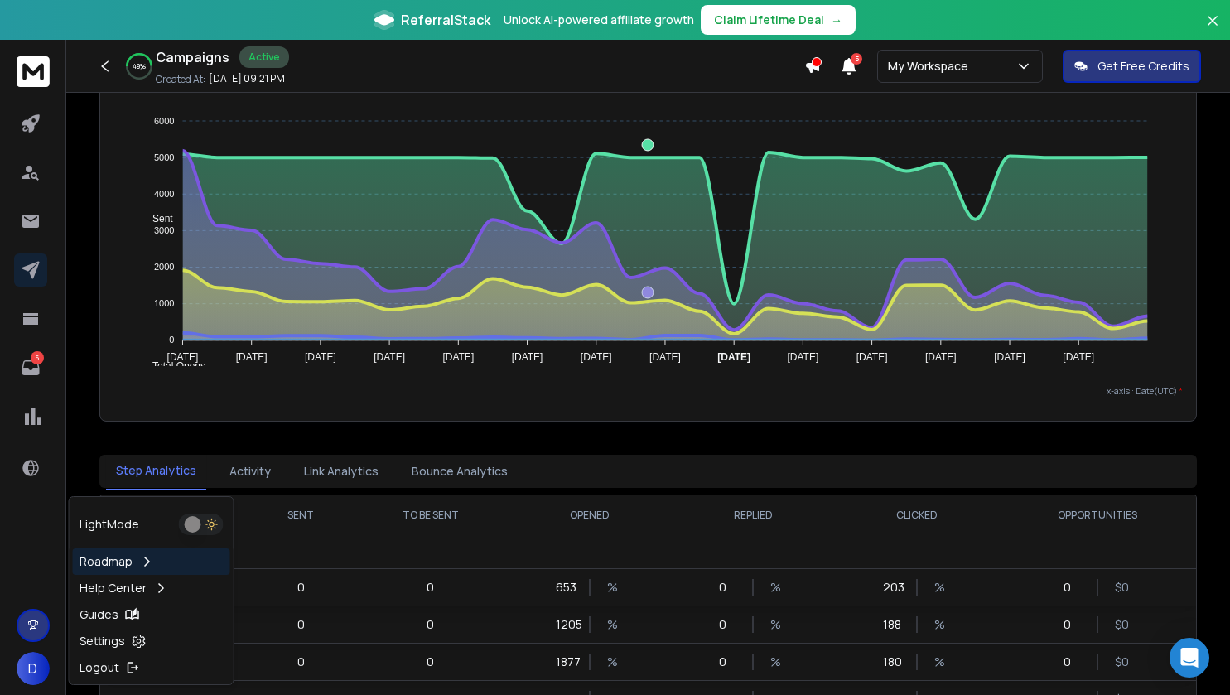 This screenshot has width=1230, height=695. I want to click on button: Link Analytics, so click(341, 471).